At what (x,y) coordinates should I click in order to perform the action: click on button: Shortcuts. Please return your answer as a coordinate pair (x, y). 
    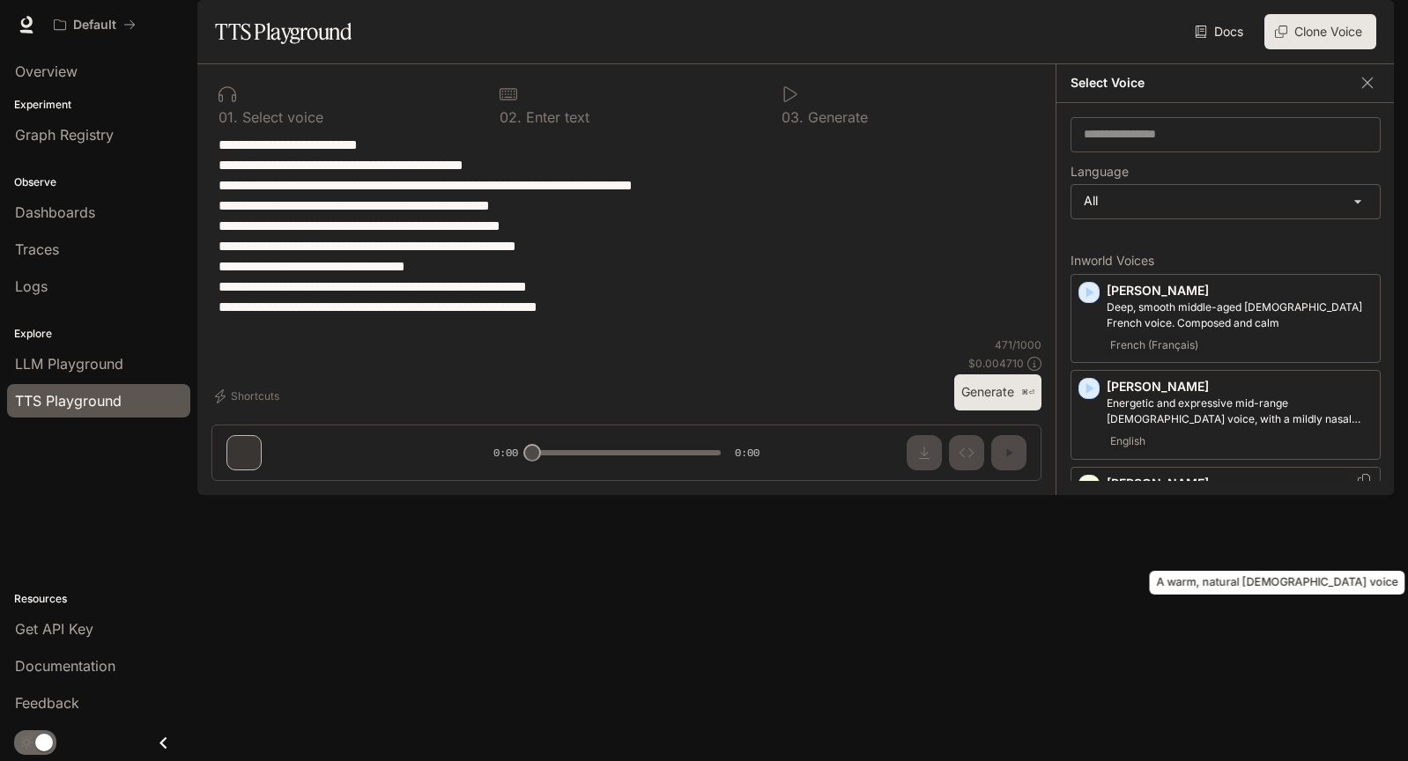
    Looking at the image, I should click on (248, 396).